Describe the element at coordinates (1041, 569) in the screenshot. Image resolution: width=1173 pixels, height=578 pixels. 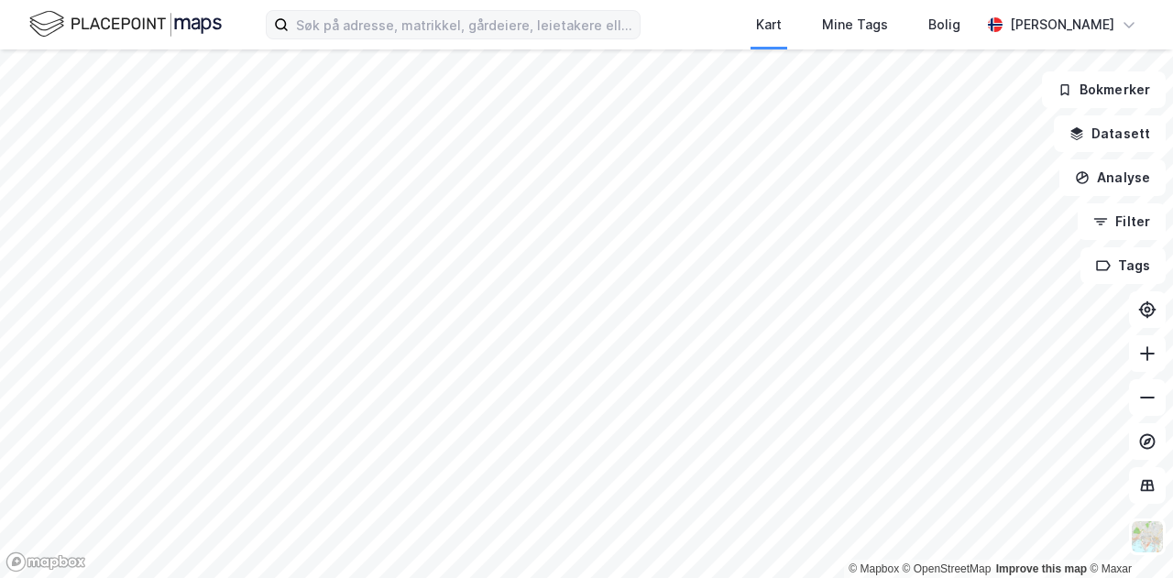
I see `a: Improve this map` at that location.